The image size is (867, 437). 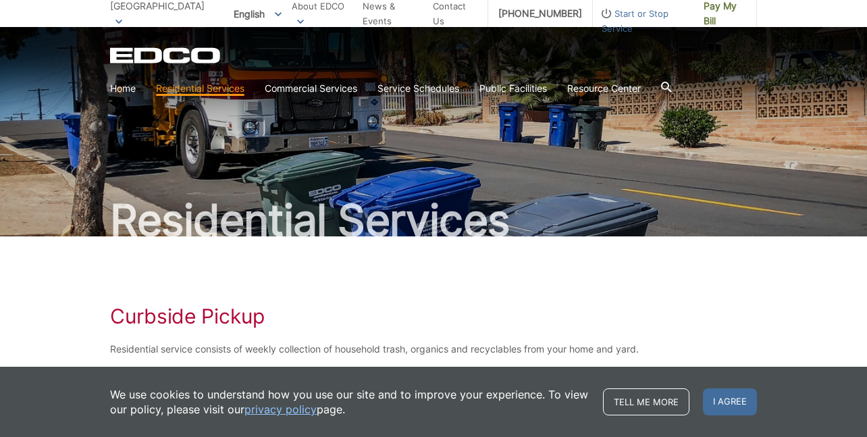 What do you see at coordinates (730, 402) in the screenshot?
I see `span: I agree` at bounding box center [730, 402].